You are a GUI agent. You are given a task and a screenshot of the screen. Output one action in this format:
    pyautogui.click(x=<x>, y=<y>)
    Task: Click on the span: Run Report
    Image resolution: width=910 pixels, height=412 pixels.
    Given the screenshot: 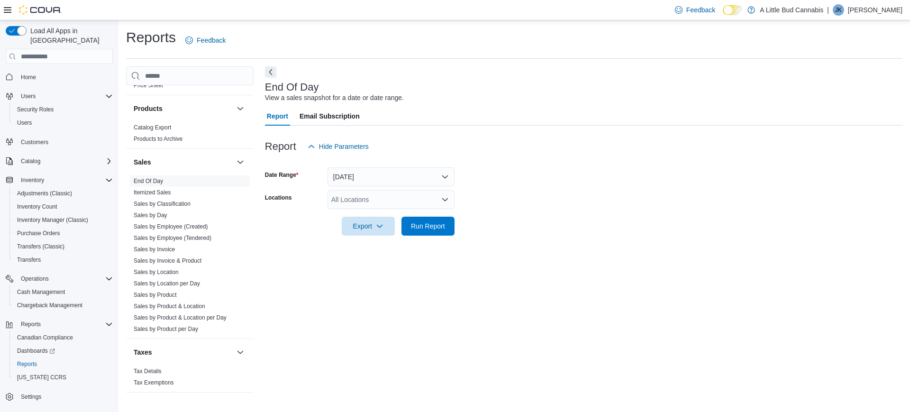 What is the action you would take?
    pyautogui.click(x=428, y=226)
    